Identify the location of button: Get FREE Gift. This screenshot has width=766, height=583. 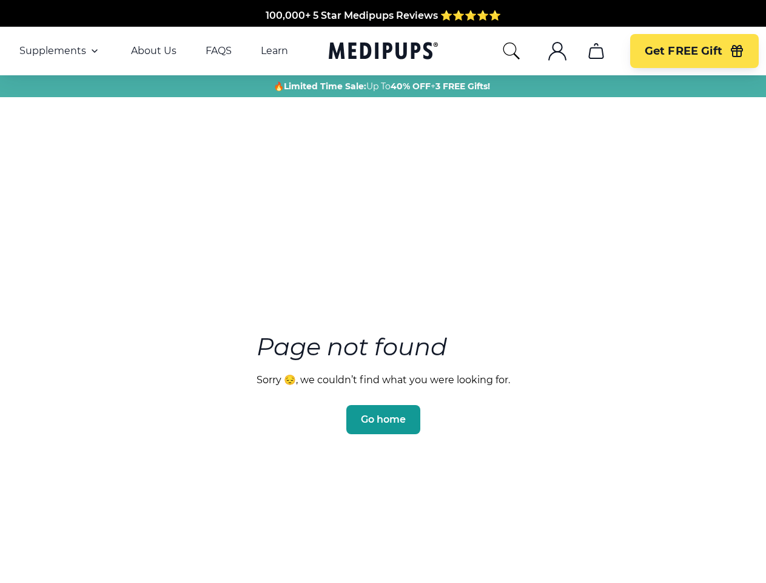
(695, 51).